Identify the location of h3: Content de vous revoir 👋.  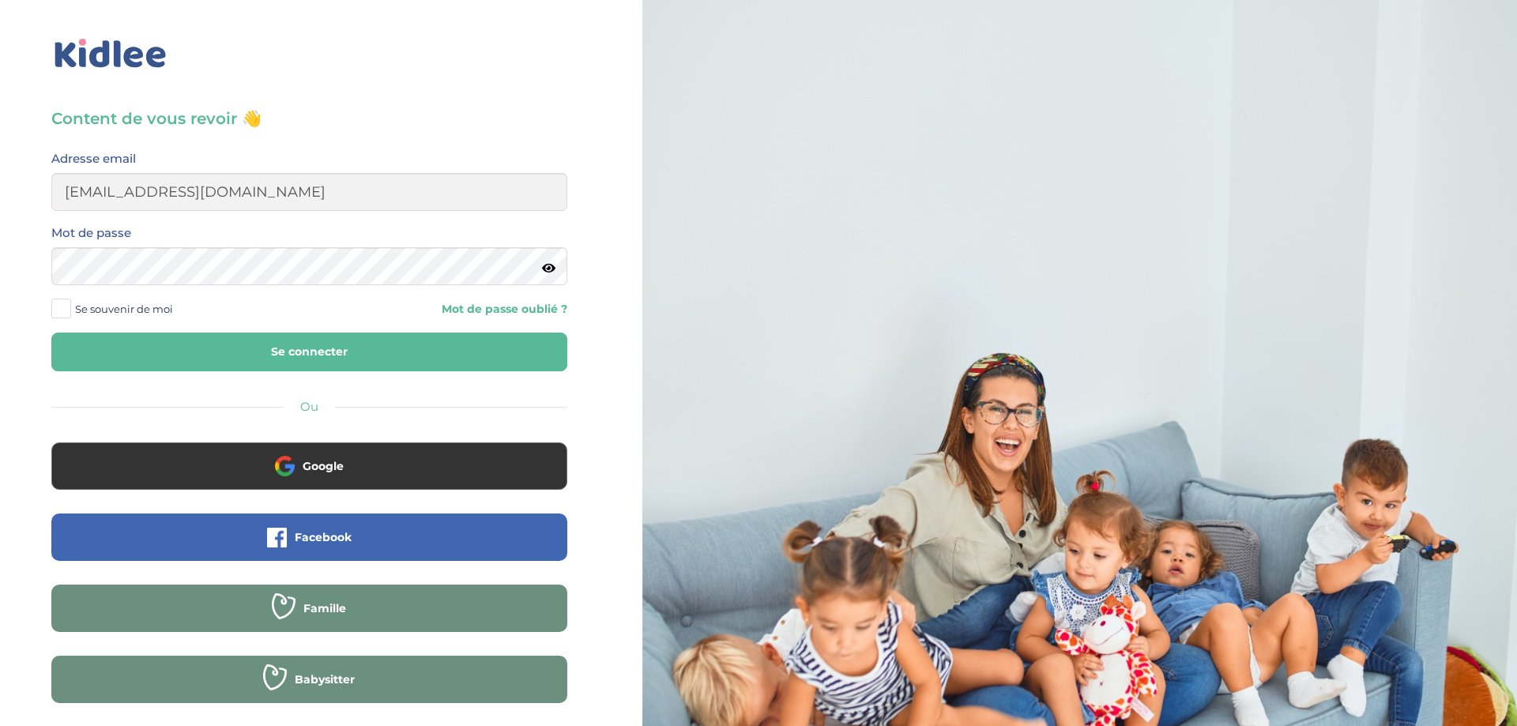
(309, 118).